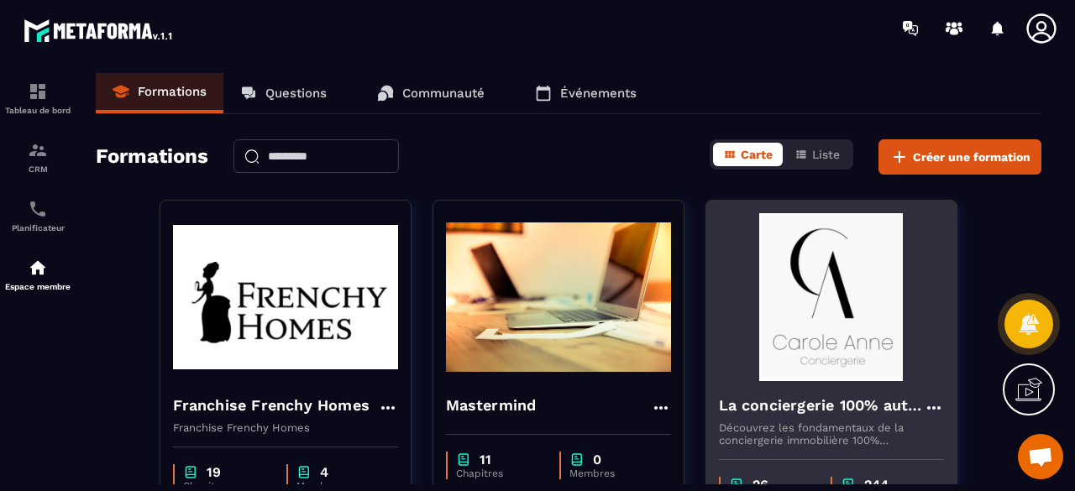 The image size is (1075, 491). I want to click on button: Créer une formation, so click(960, 157).